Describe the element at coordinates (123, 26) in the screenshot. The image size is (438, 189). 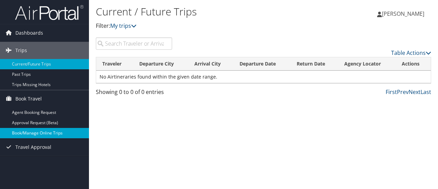
I see `a: My trips` at that location.